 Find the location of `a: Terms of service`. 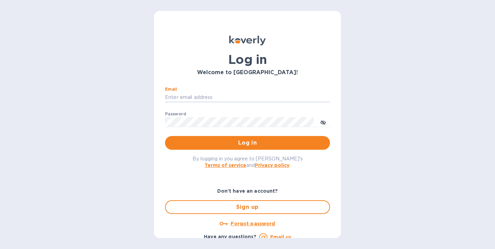

a: Terms of service is located at coordinates (225, 165).